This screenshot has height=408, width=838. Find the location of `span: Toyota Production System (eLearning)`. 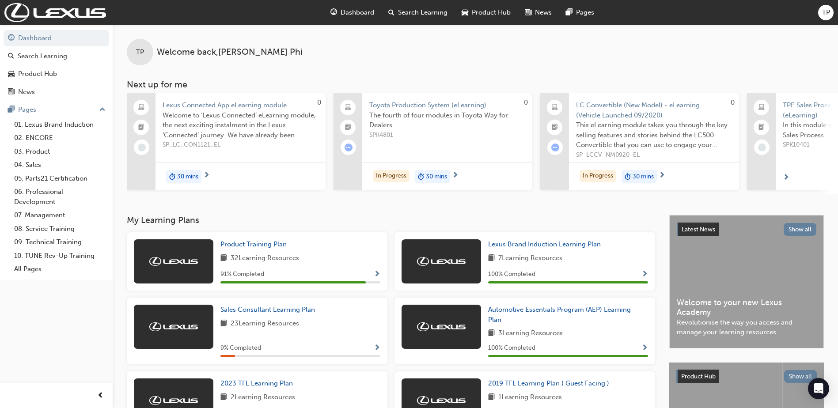

span: Toyota Production System (eLearning) is located at coordinates (447, 105).